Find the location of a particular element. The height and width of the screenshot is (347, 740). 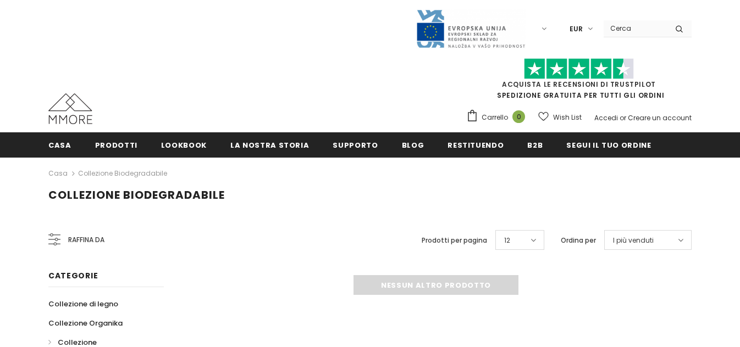

span: Casa is located at coordinates (60, 145).